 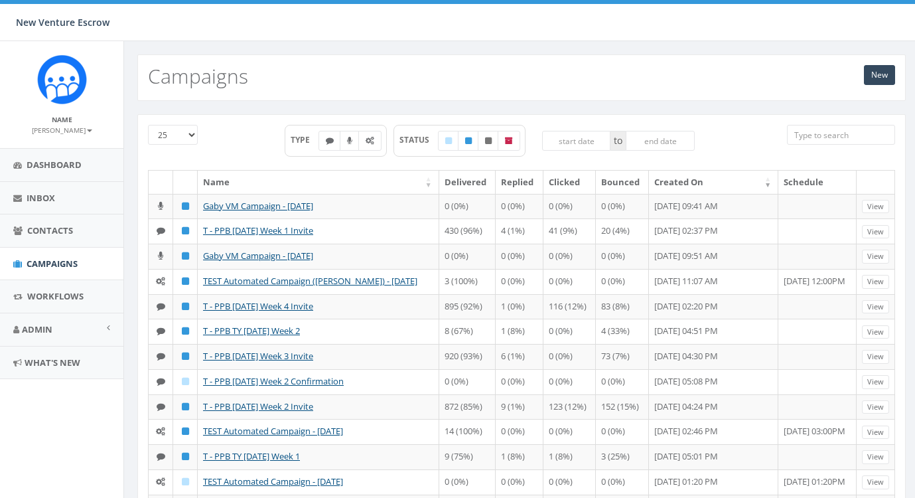 I want to click on label: Automated Message, so click(x=370, y=141).